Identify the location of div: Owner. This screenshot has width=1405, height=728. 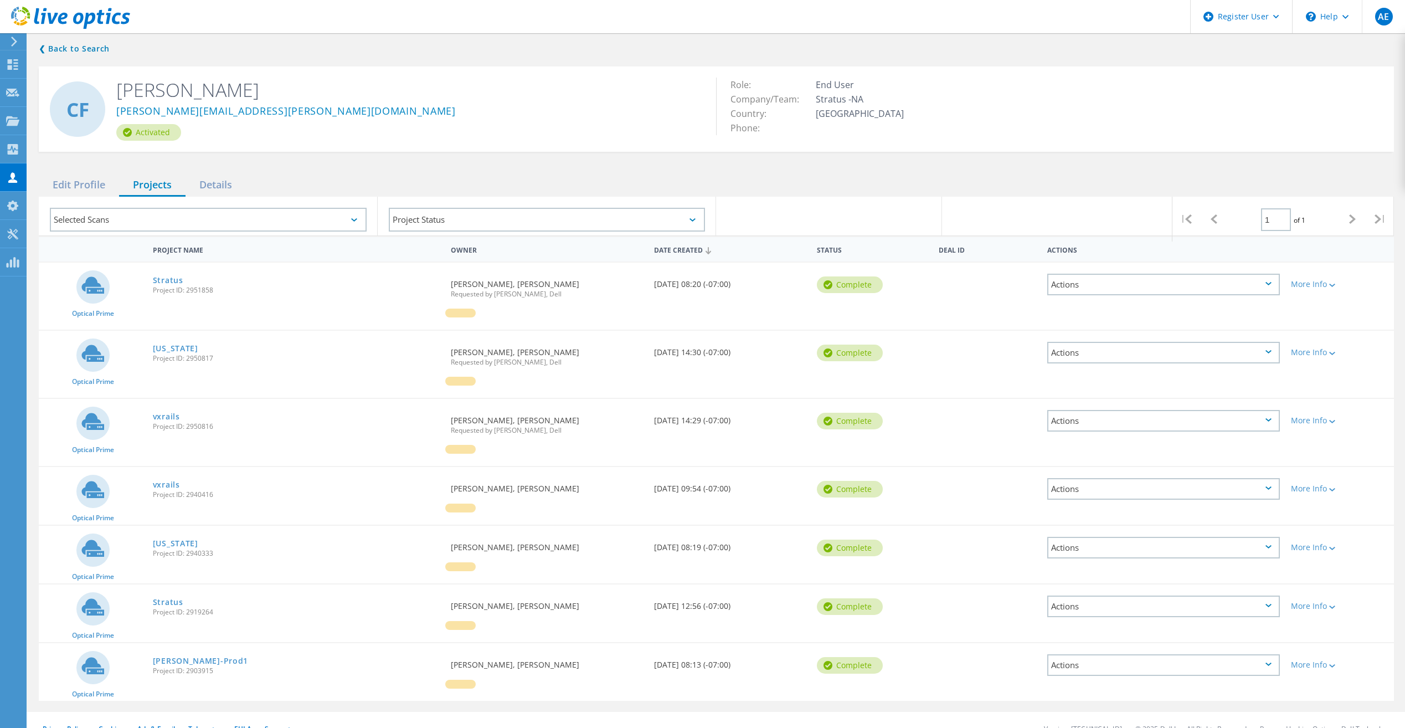
(546, 249).